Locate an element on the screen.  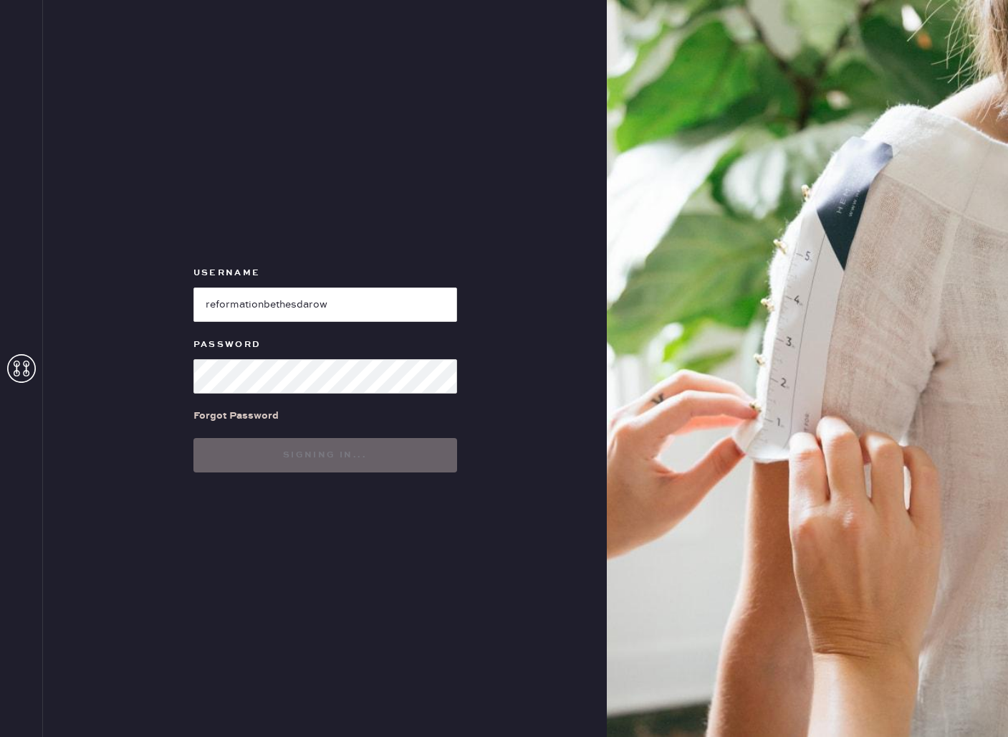
div: Forgot Password is located at coordinates (236, 416).